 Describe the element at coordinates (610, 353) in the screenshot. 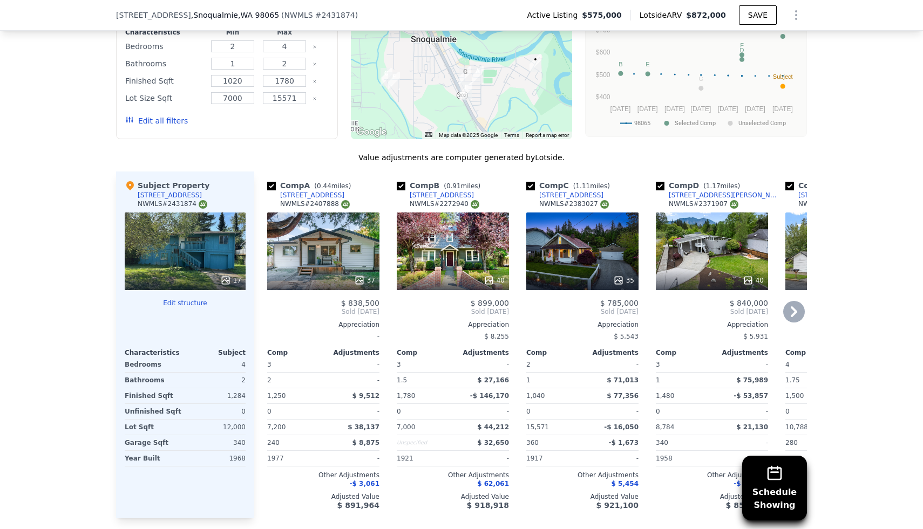

I see `div: Adjustments` at that location.